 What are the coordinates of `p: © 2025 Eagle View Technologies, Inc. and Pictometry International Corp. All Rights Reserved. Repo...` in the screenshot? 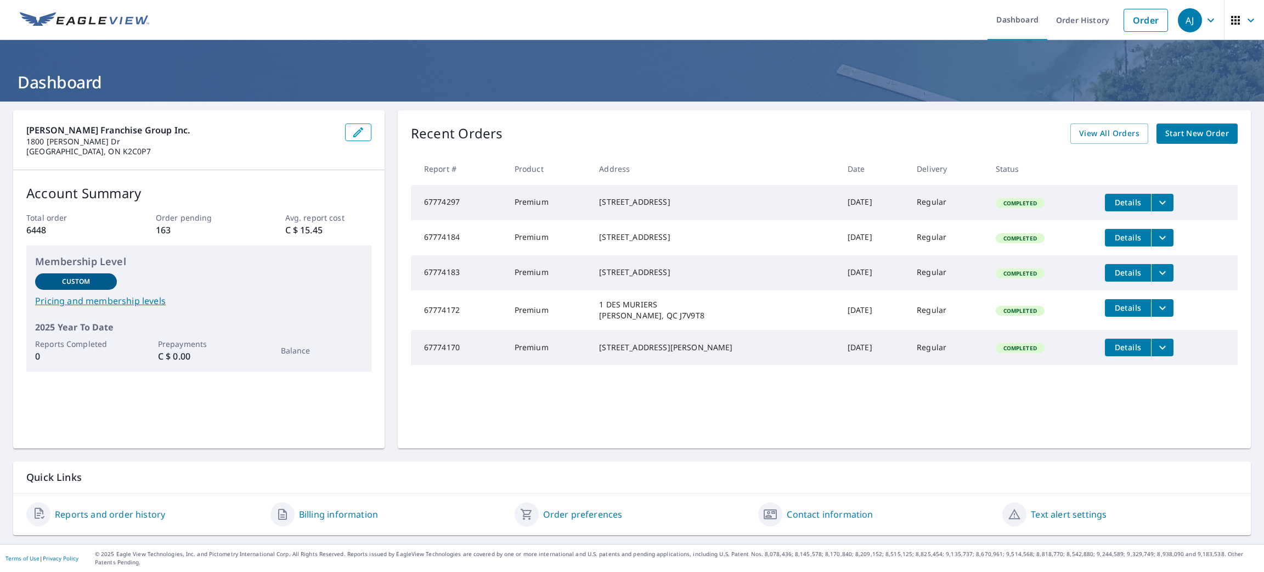 It's located at (677, 558).